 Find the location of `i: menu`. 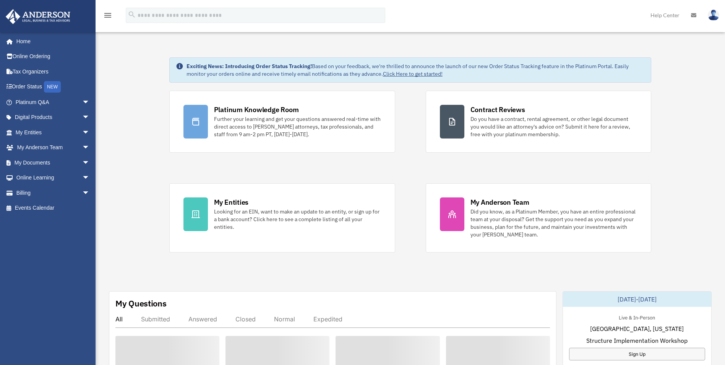

i: menu is located at coordinates (108, 15).